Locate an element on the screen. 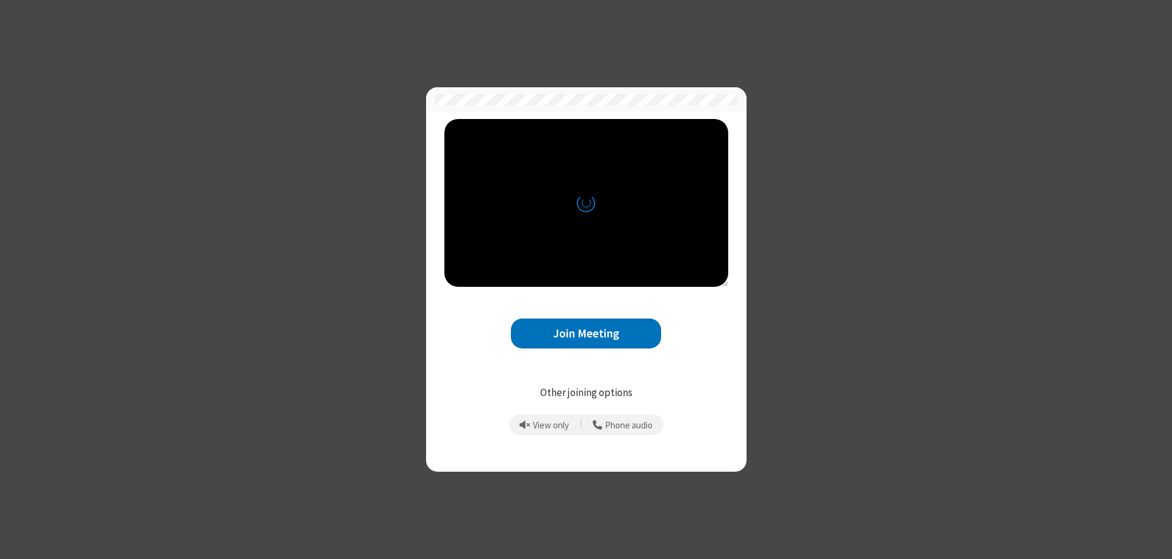  button: Join Meeting is located at coordinates (586, 333).